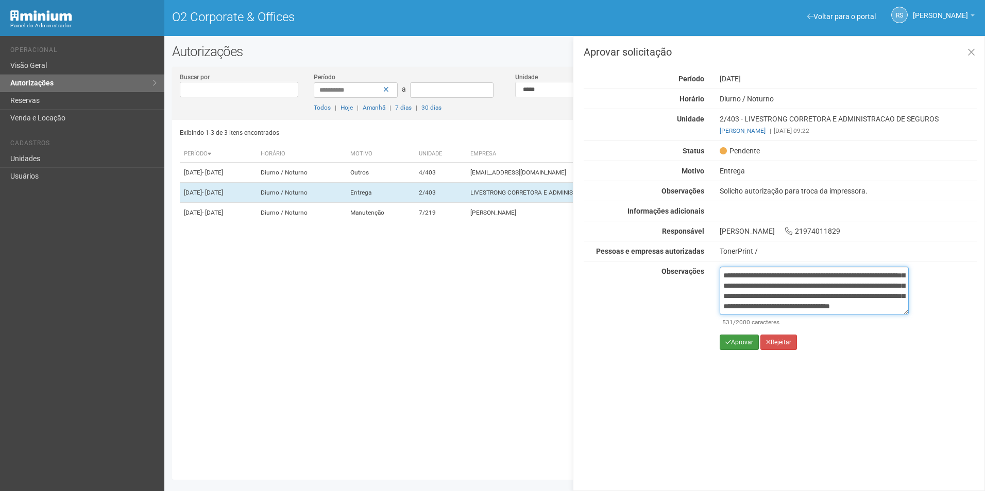 This screenshot has height=491, width=985. Describe the element at coordinates (403, 108) in the screenshot. I see `a: 7 dias` at that location.